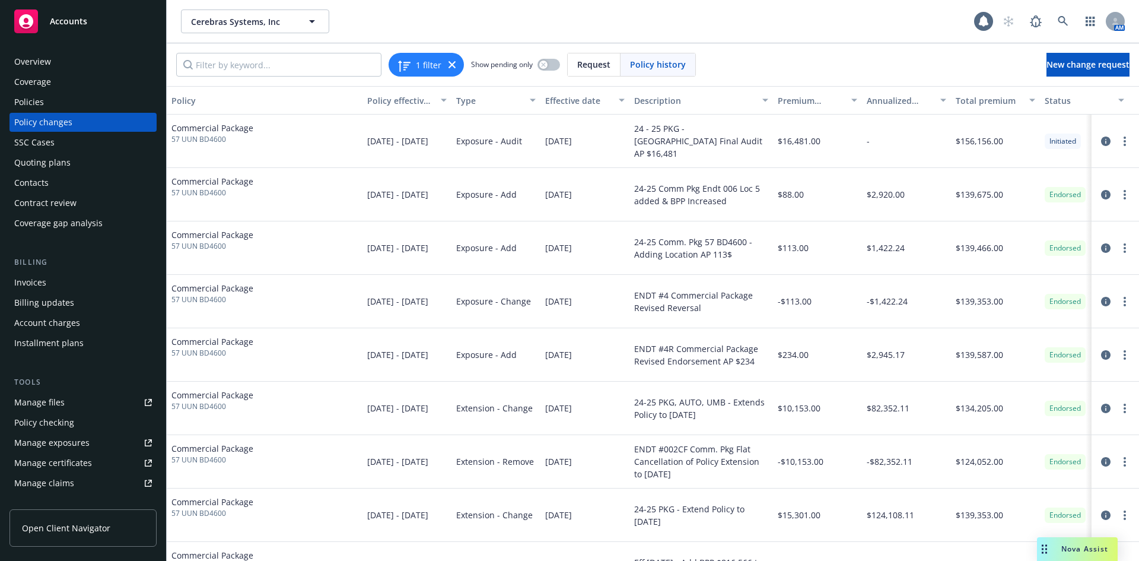 The height and width of the screenshot is (561, 1139). I want to click on button: Policy effective dates, so click(407, 100).